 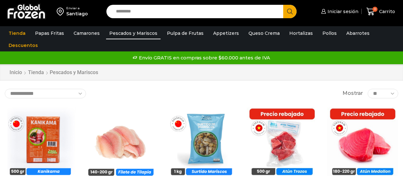 What do you see at coordinates (23, 45) in the screenshot?
I see `a: Descuentos` at bounding box center [23, 45].